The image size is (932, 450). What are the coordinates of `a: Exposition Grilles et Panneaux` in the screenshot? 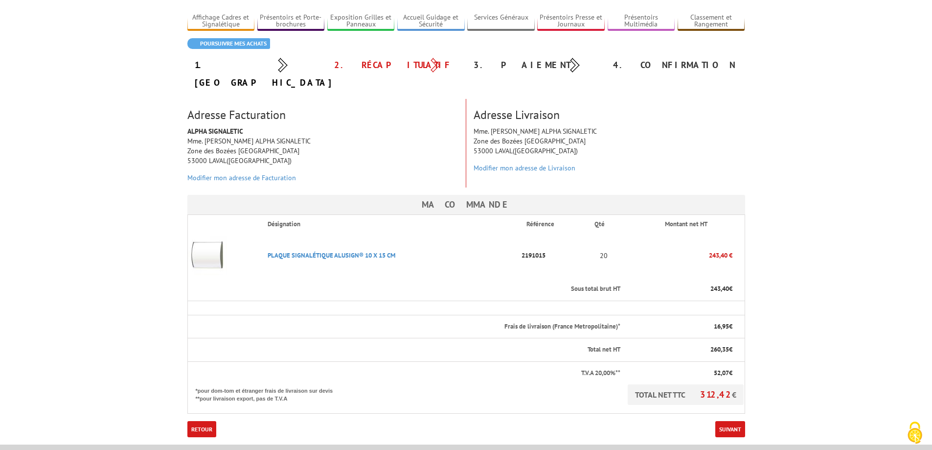 It's located at (361, 21).